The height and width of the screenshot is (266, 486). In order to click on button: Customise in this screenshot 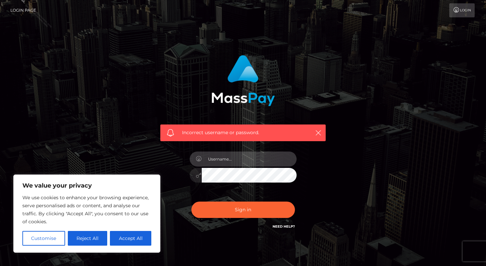, I will do `click(44, 239)`.